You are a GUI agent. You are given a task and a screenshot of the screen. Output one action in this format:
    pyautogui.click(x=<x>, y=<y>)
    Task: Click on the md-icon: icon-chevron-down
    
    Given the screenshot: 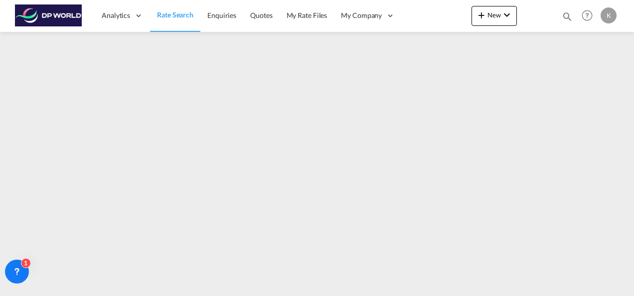 What is the action you would take?
    pyautogui.click(x=507, y=15)
    